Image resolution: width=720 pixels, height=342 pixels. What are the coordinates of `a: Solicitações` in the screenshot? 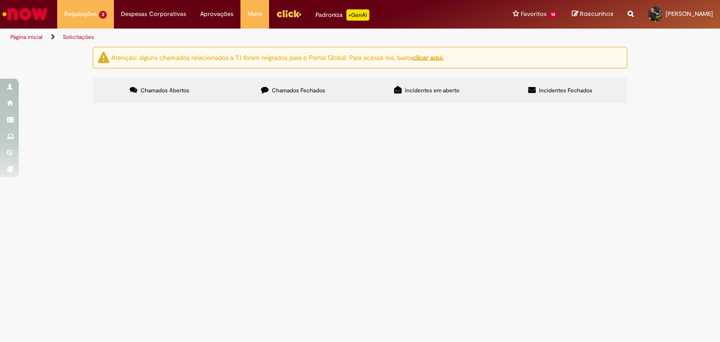 It's located at (78, 37).